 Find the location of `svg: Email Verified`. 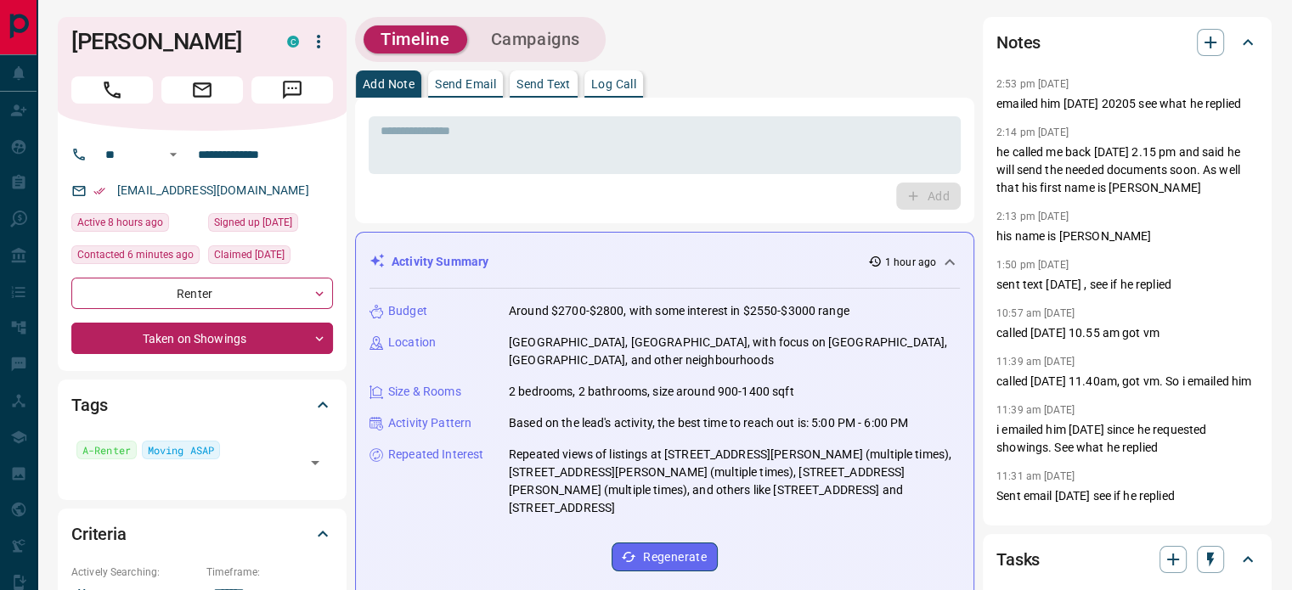

svg: Email Verified is located at coordinates (99, 191).